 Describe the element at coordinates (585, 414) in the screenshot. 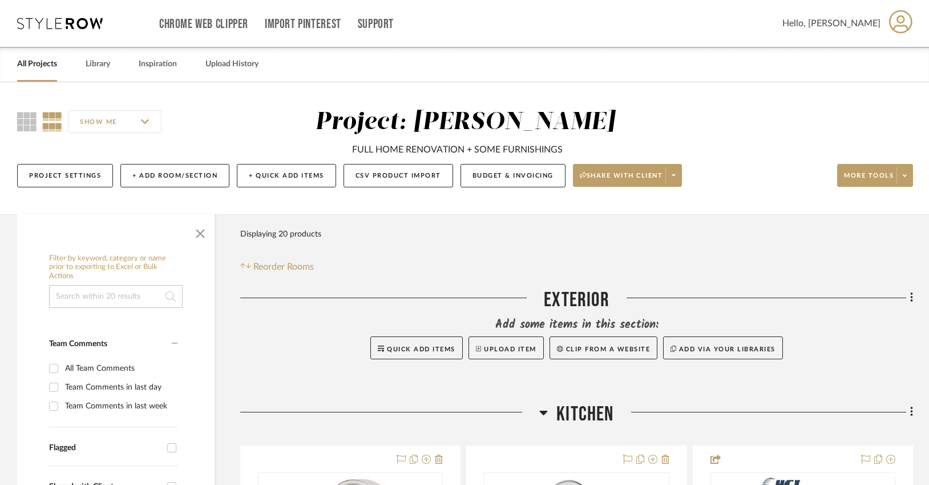

I see `span: Kitchen` at that location.